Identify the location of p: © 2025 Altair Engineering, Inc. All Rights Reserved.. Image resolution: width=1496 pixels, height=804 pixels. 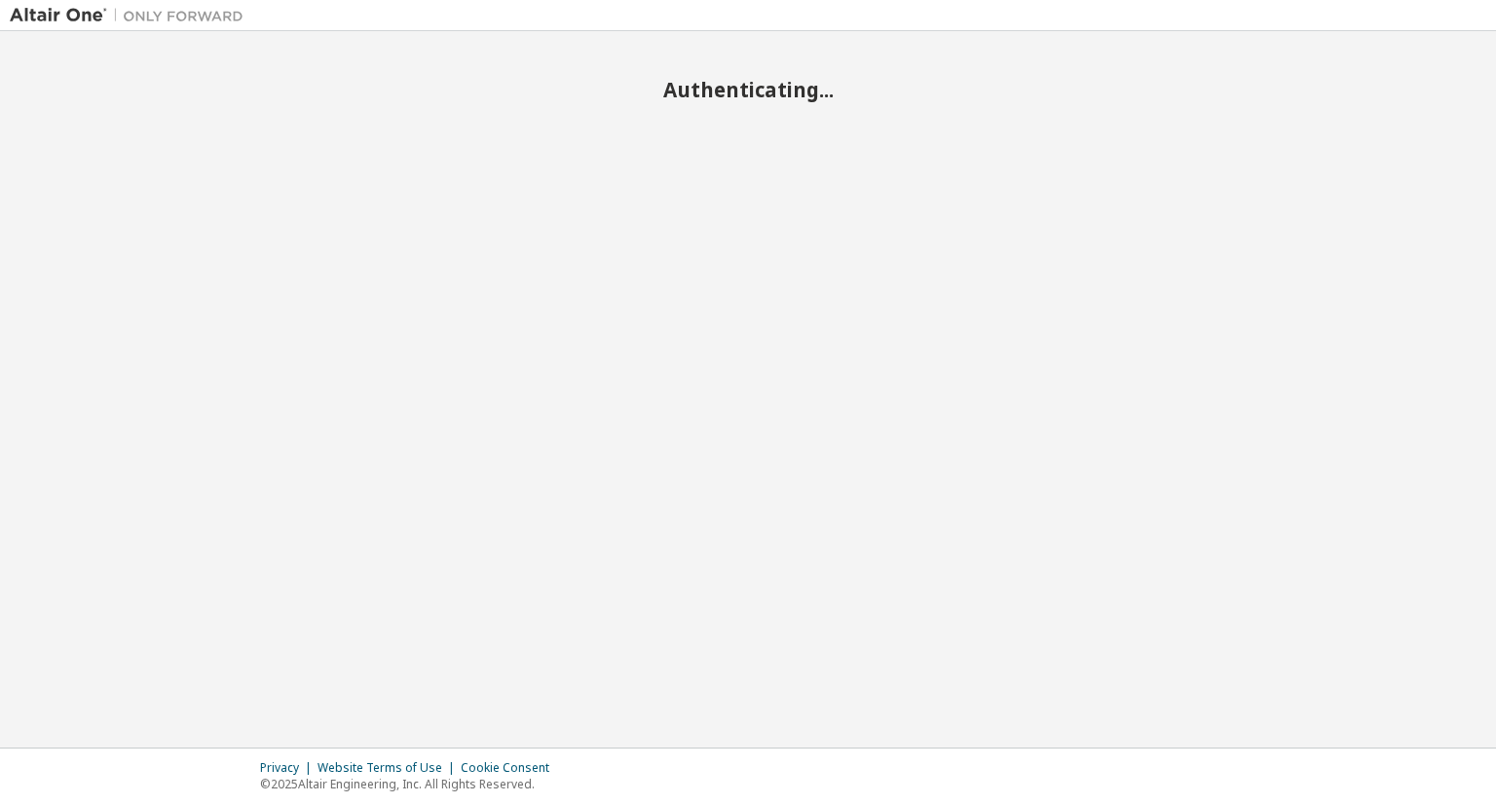
(410, 784).